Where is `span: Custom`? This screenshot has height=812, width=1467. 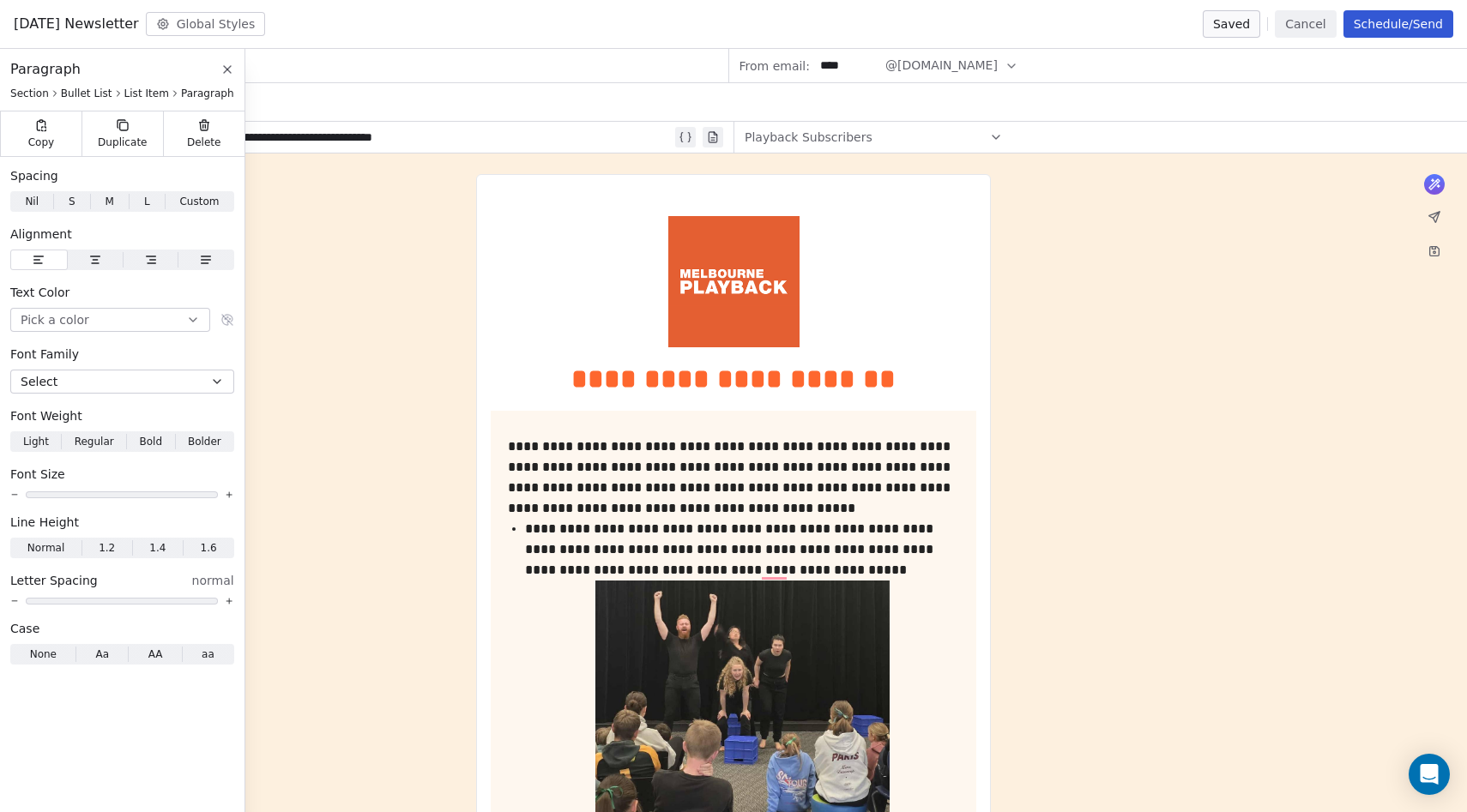 span: Custom is located at coordinates (199, 202).